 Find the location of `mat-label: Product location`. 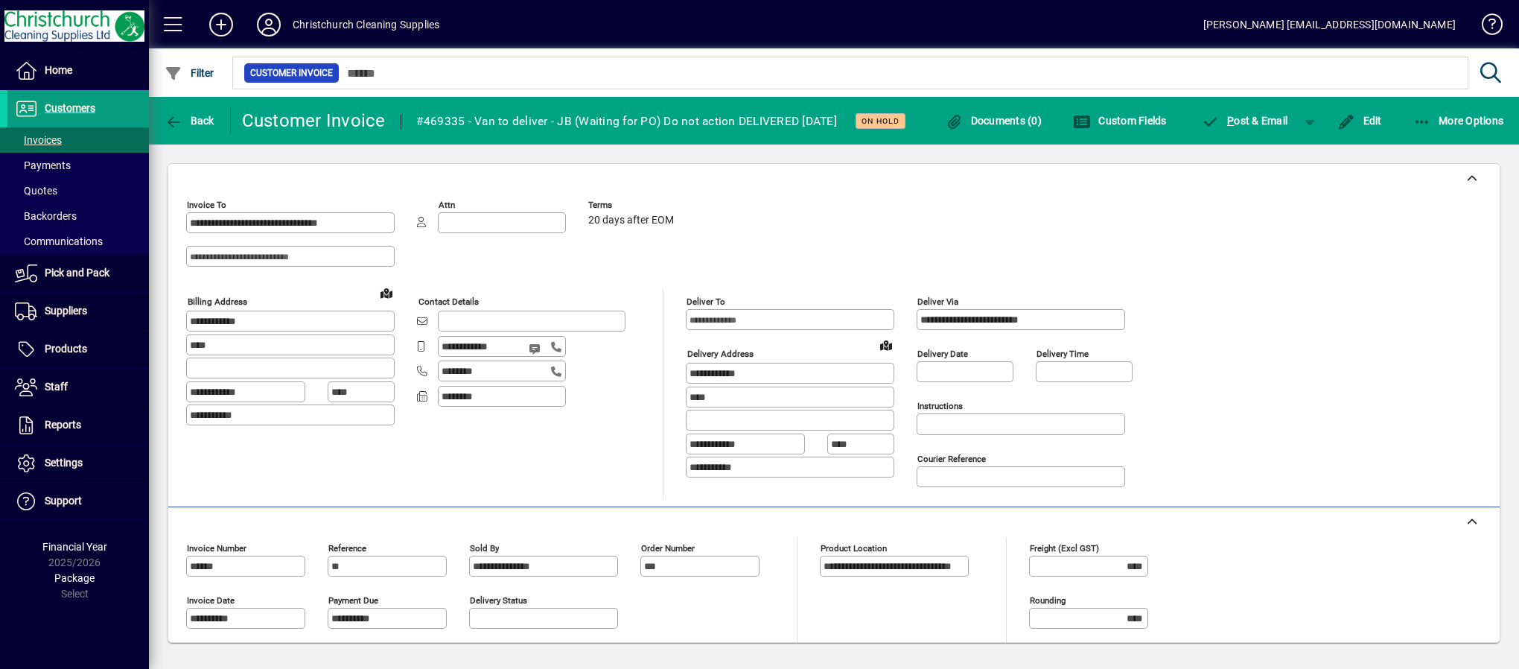

mat-label: Product location is located at coordinates (854, 548).